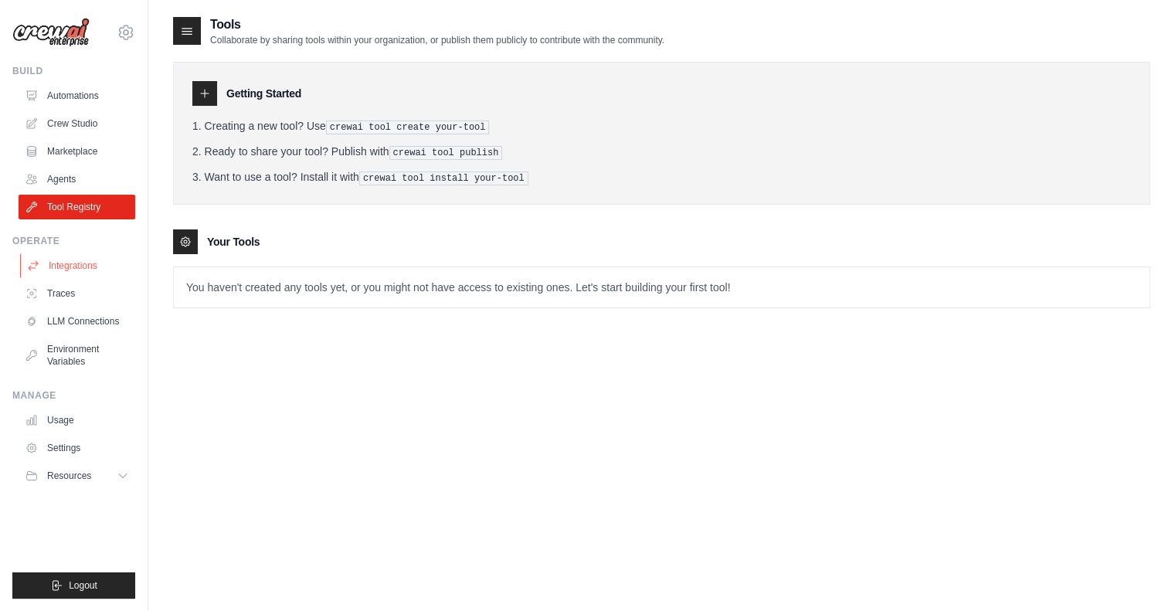 The width and height of the screenshot is (1175, 611). Describe the element at coordinates (51, 32) in the screenshot. I see `img: Logo` at that location.